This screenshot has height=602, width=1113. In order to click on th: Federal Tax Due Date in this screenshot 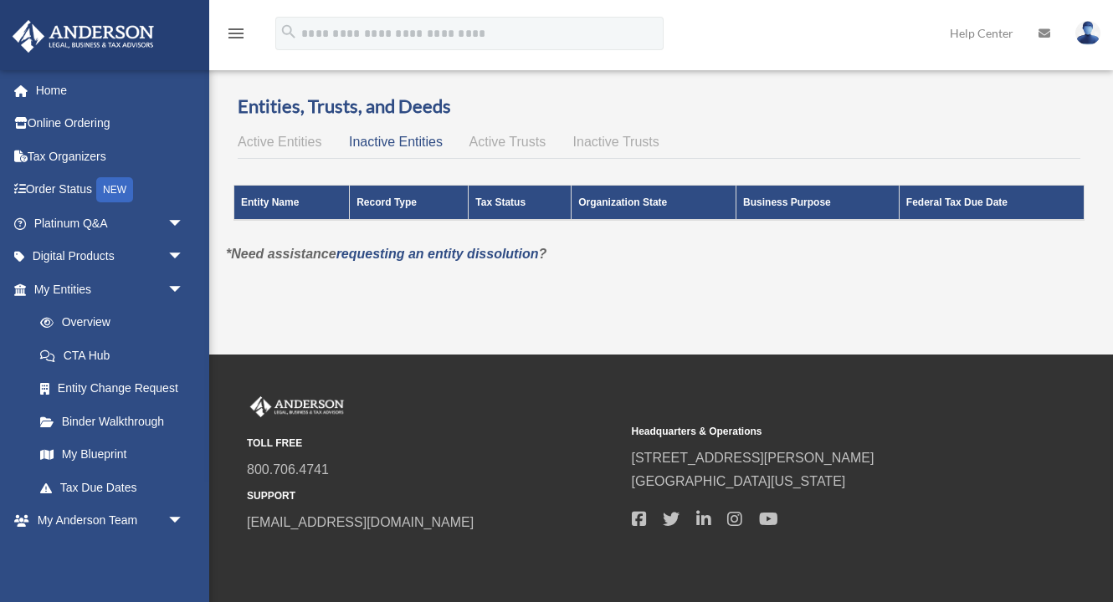, I will do `click(991, 203)`.